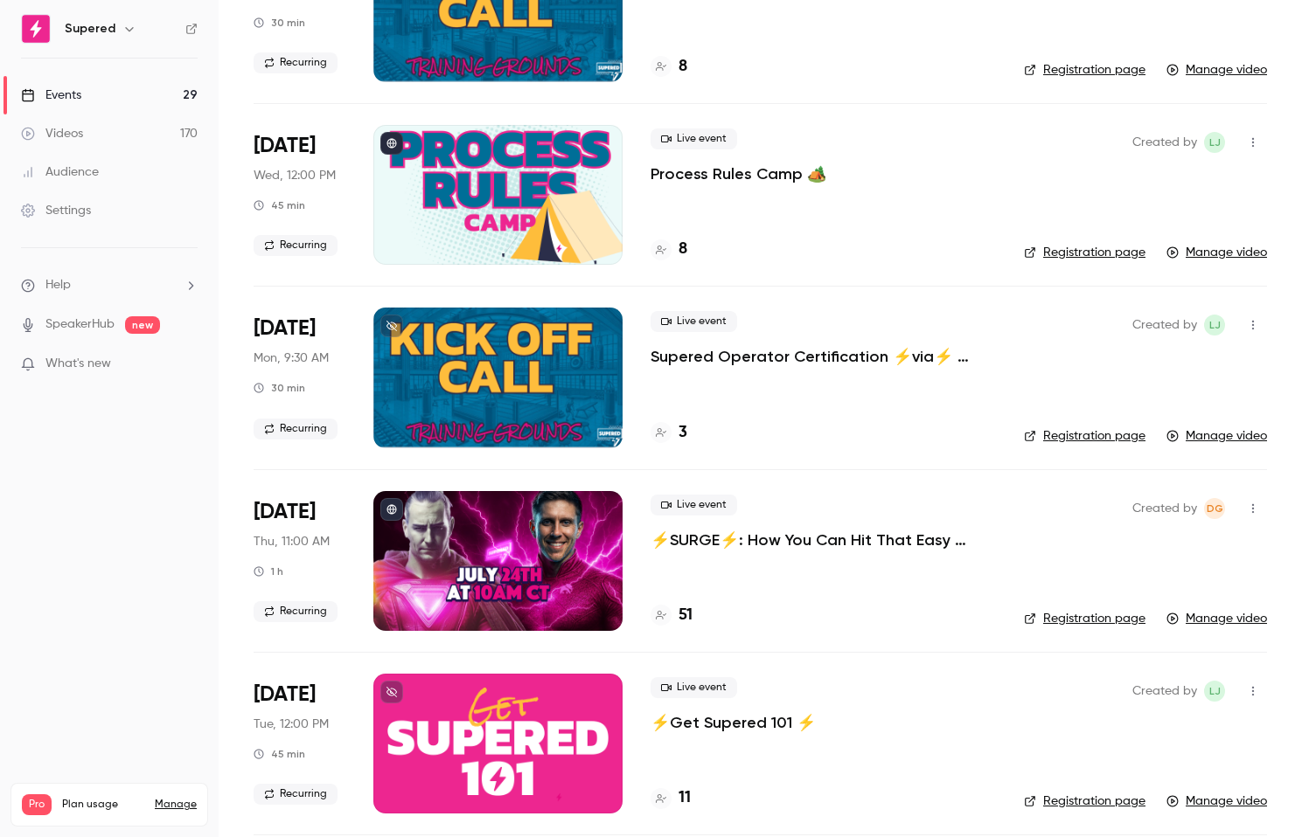 Image resolution: width=1302 pixels, height=837 pixels. Describe the element at coordinates (738, 174) in the screenshot. I see `a: Process Rules Camp 🏕️` at that location.